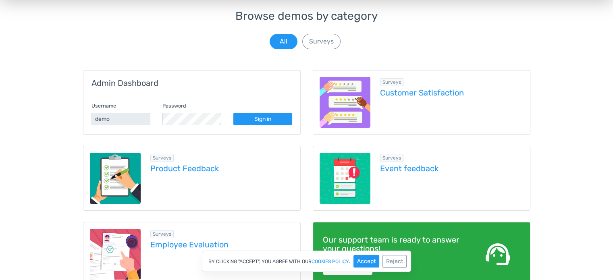 This screenshot has width=613, height=280. I want to click on a: Customer Satisfaction, so click(452, 93).